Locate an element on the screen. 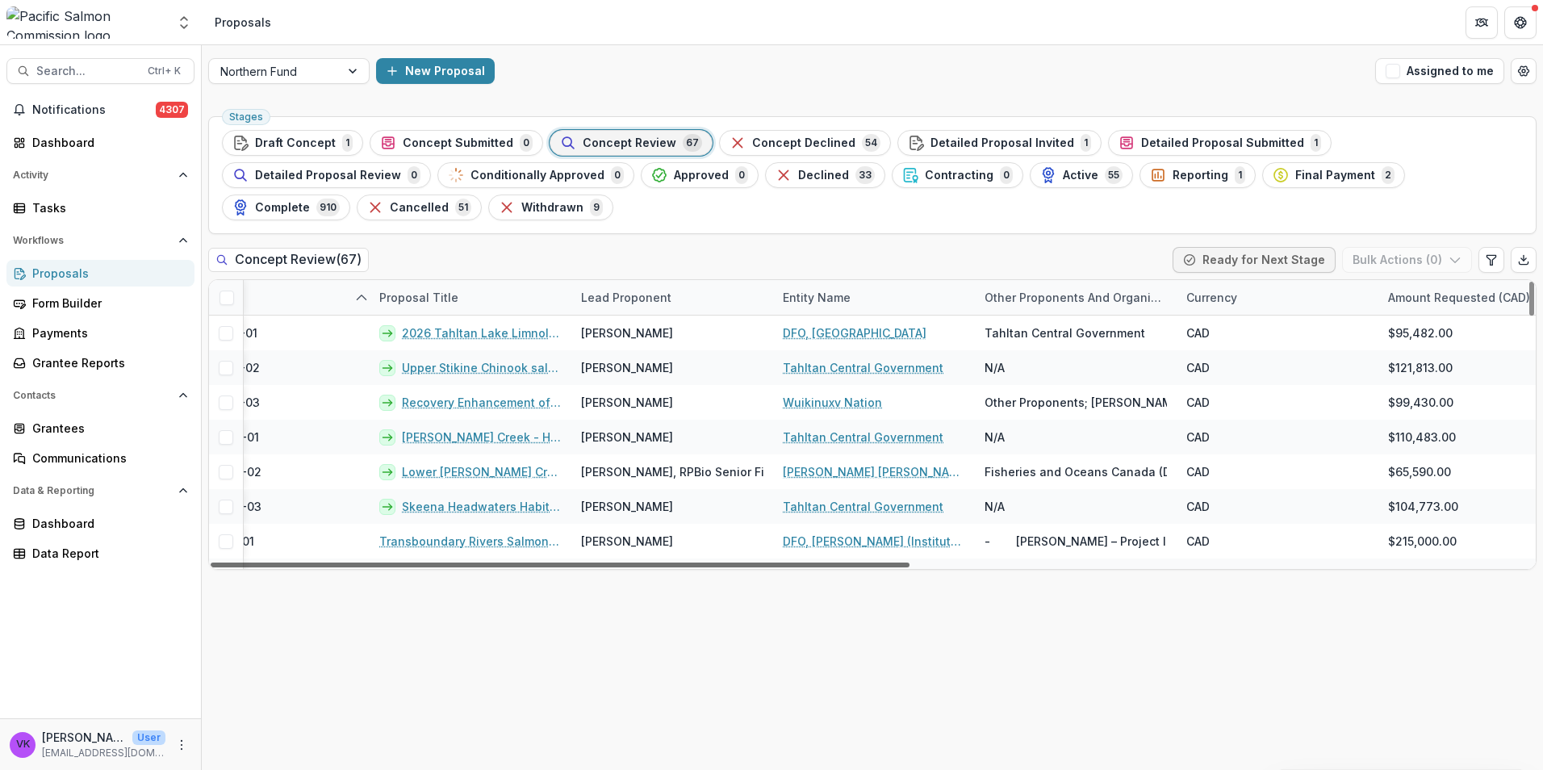  a: Transboundary Rivers Salmon Biodatabase Support is located at coordinates (470, 541).